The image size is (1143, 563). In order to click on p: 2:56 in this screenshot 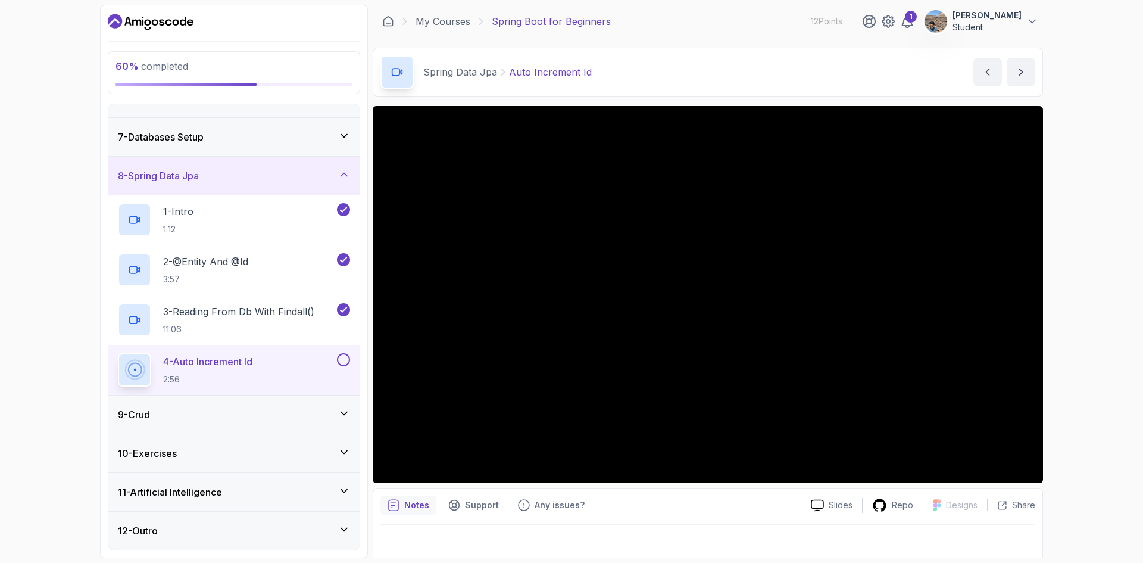, I will do `click(208, 379)`.